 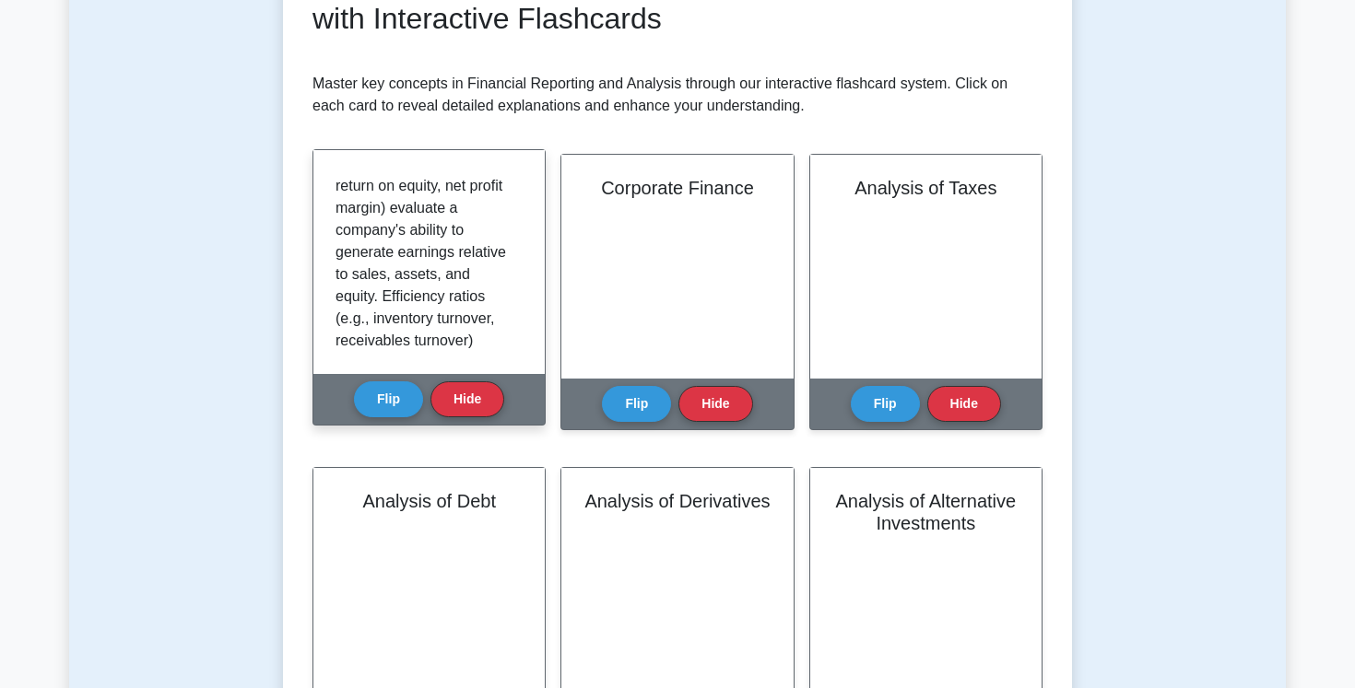 What do you see at coordinates (925, 512) in the screenshot?
I see `h2: Analysis of Alternative Investments` at bounding box center [925, 512].